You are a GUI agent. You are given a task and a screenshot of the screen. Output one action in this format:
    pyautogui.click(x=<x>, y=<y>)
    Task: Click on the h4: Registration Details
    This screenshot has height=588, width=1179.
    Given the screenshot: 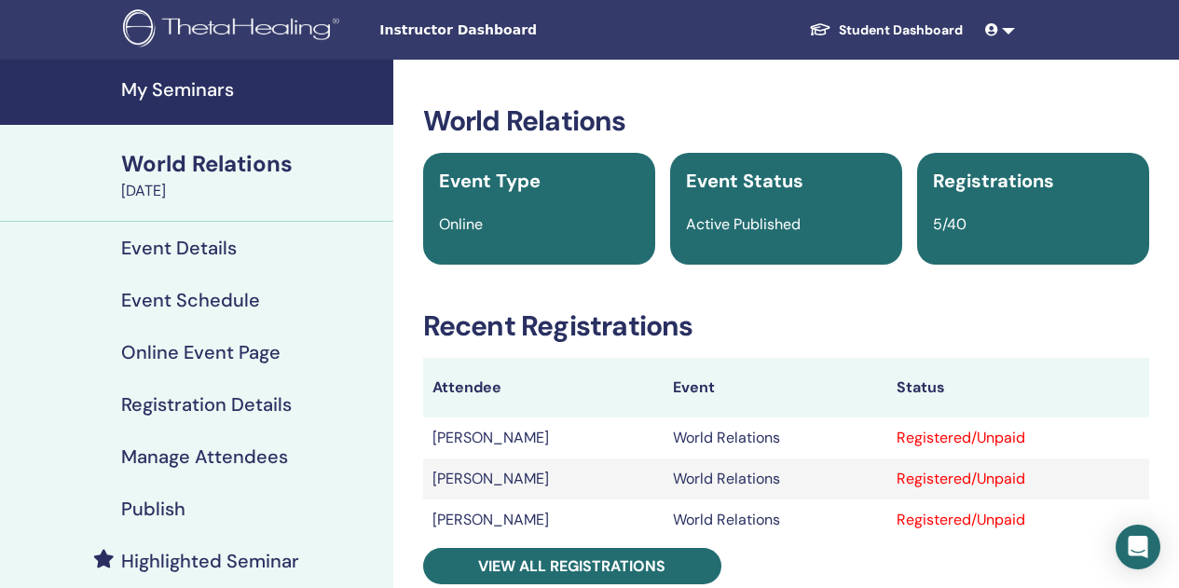 What is the action you would take?
    pyautogui.click(x=206, y=404)
    